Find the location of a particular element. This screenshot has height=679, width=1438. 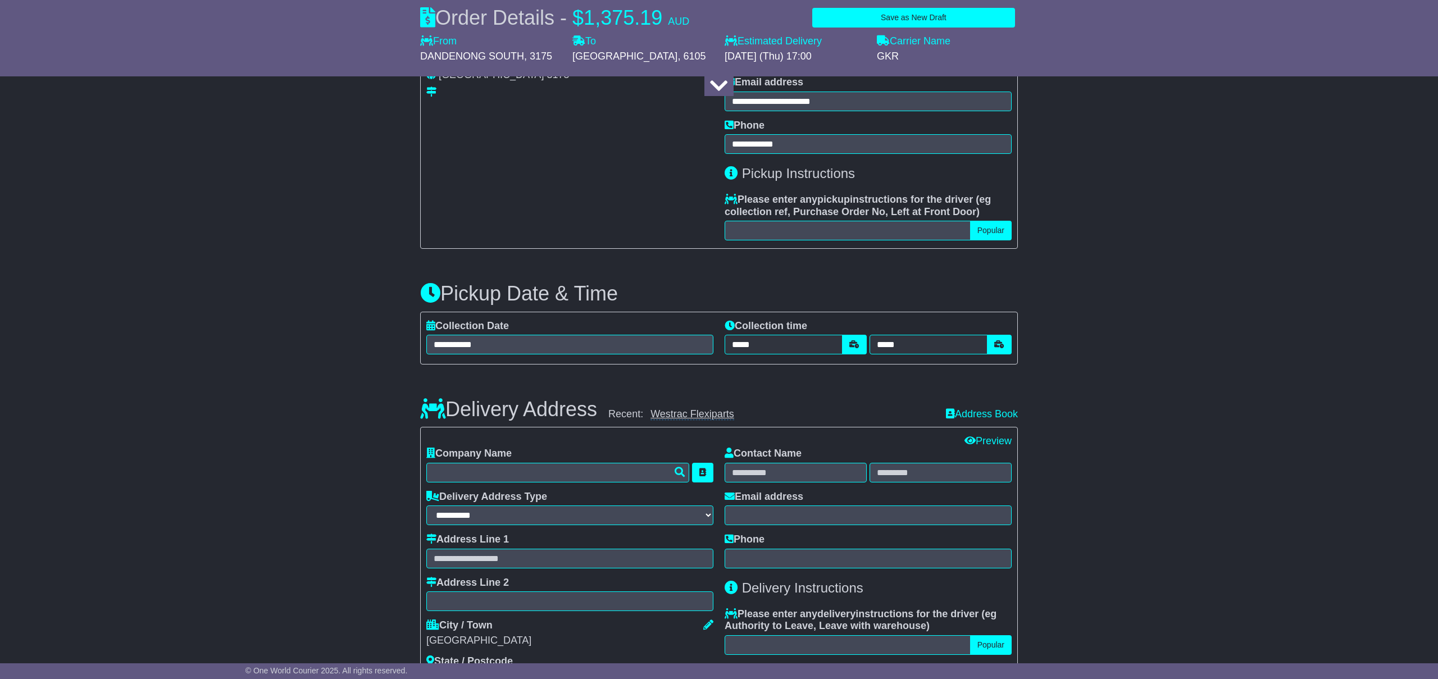

span: , 6105 is located at coordinates (692, 56).